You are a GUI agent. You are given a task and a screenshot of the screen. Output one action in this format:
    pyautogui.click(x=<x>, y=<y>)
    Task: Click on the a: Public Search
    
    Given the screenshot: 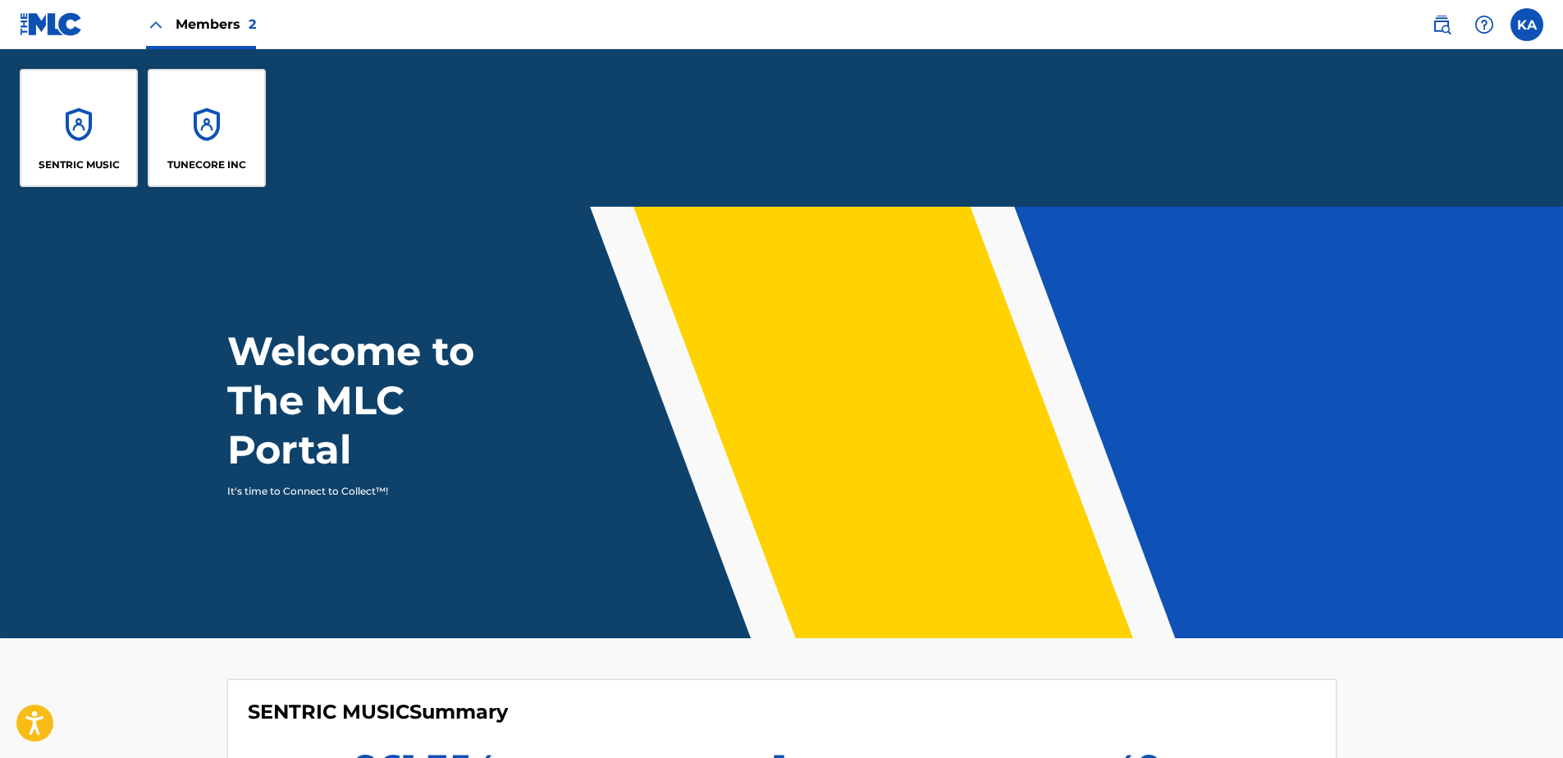 What is the action you would take?
    pyautogui.click(x=1442, y=25)
    